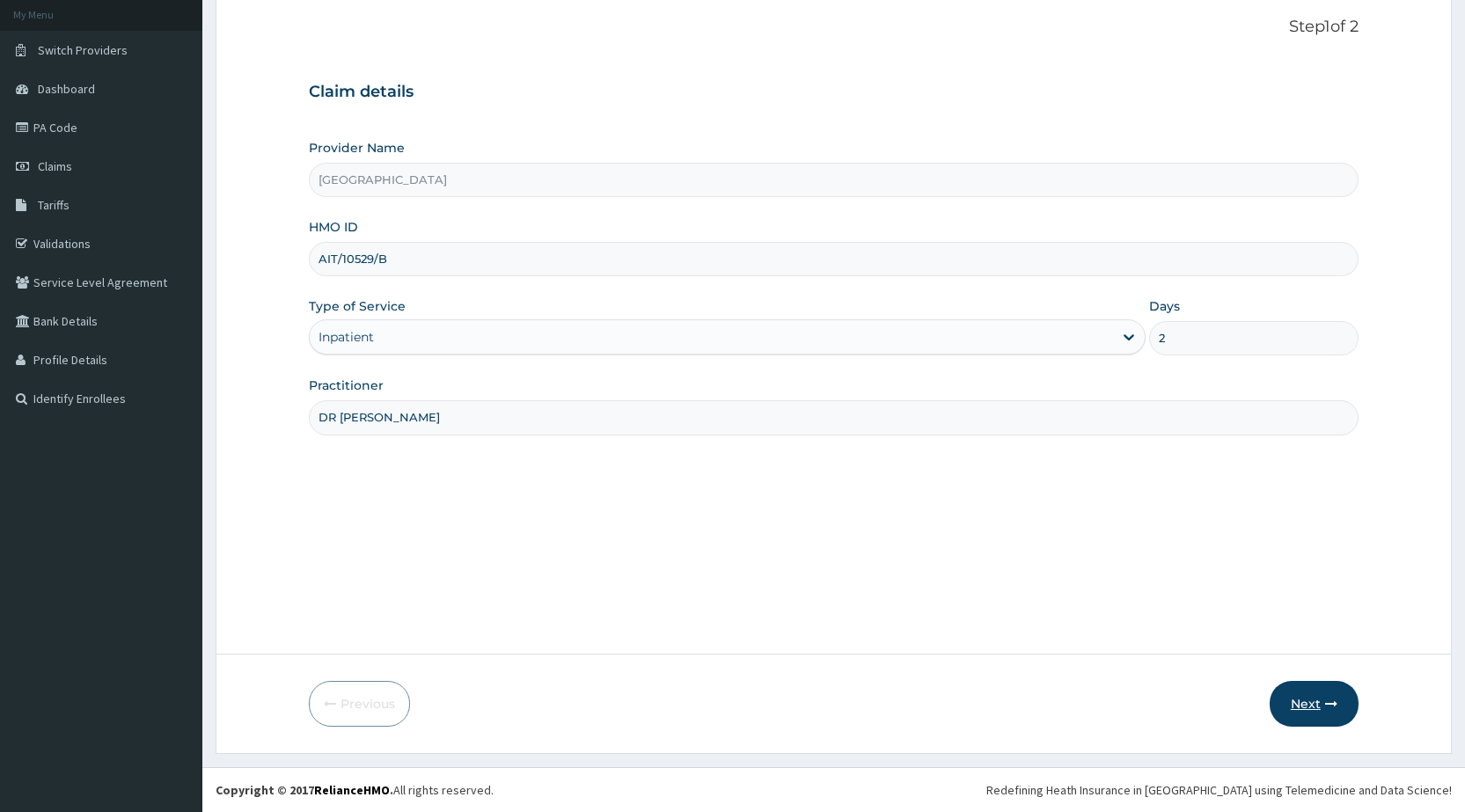 This screenshot has height=812, width=1465. I want to click on a: RelianceHMO, so click(352, 789).